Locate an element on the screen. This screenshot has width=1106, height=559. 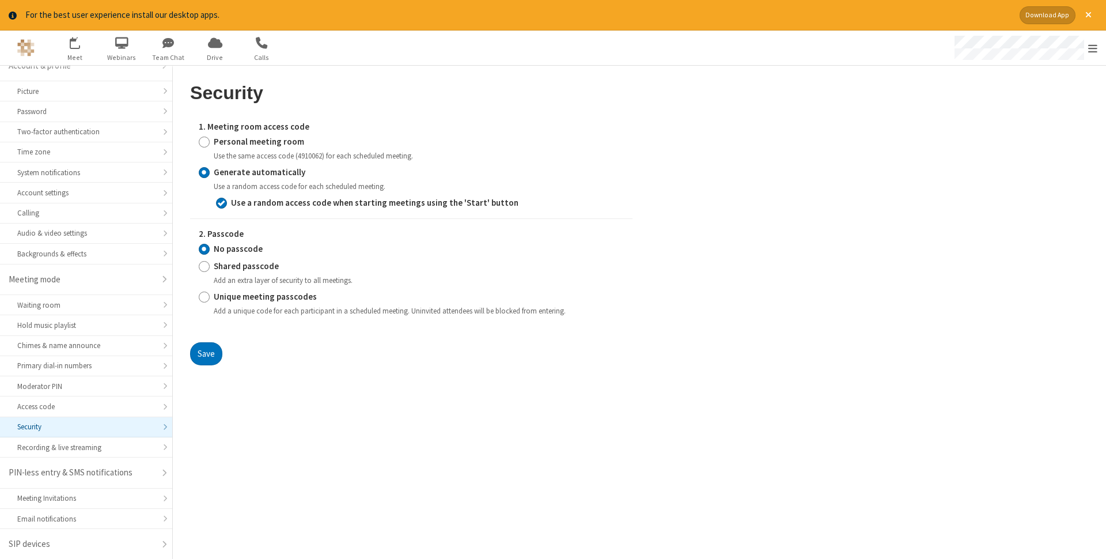
div: Add a unique code for each participant in a scheduled meeting. Uninvited attendees will be blocke... is located at coordinates (419, 311).